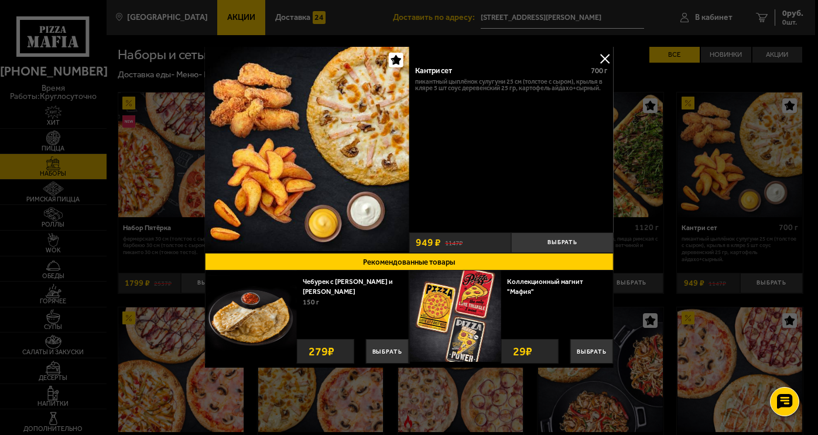 The height and width of the screenshot is (435, 818). I want to click on strong: 279 ₽, so click(322, 351).